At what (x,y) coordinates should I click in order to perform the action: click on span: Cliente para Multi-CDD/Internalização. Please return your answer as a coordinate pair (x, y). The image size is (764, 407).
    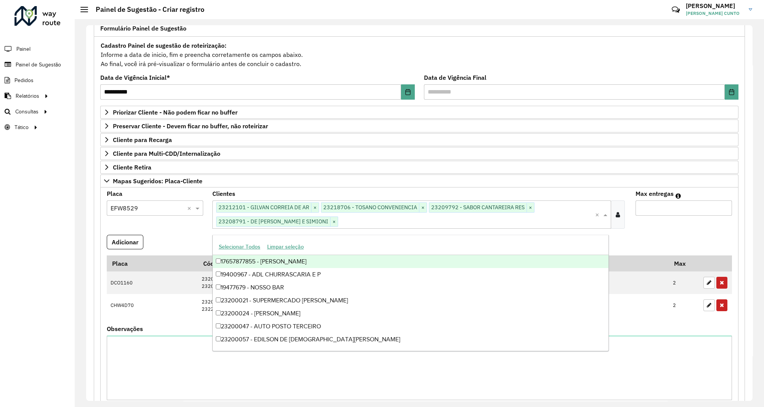
    Looking at the image, I should click on (167, 153).